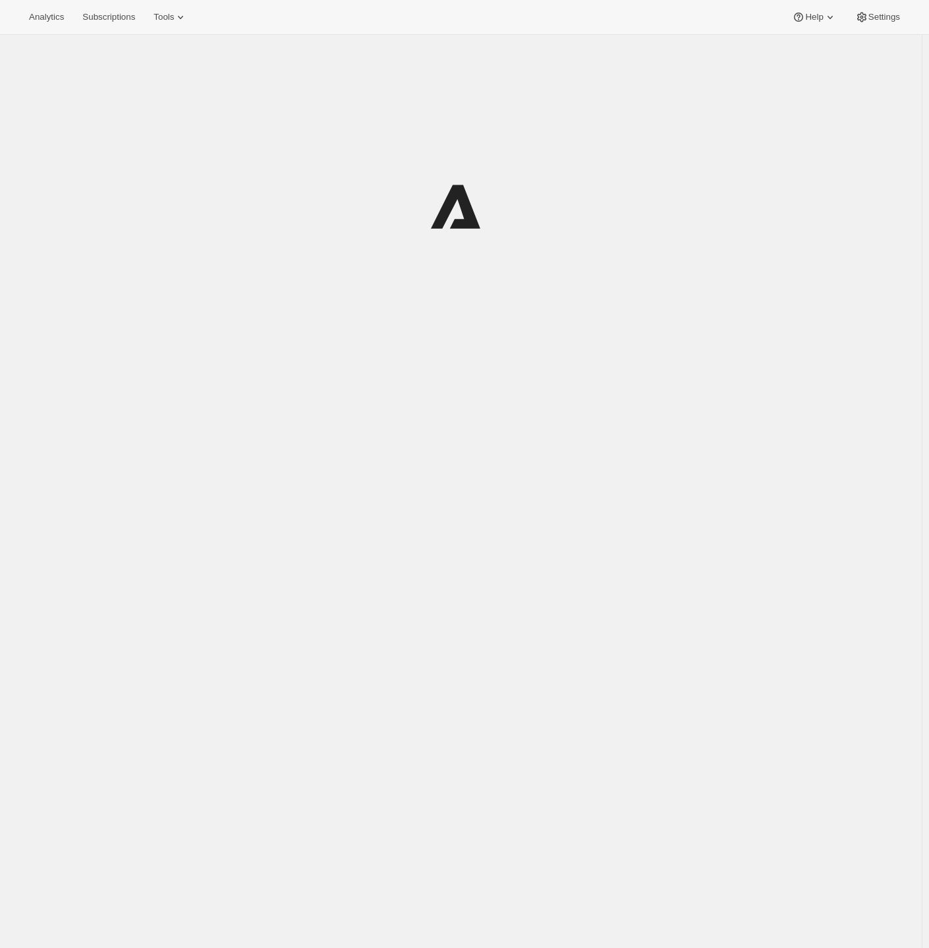 The width and height of the screenshot is (929, 948). What do you see at coordinates (814, 17) in the screenshot?
I see `button: Help` at bounding box center [814, 17].